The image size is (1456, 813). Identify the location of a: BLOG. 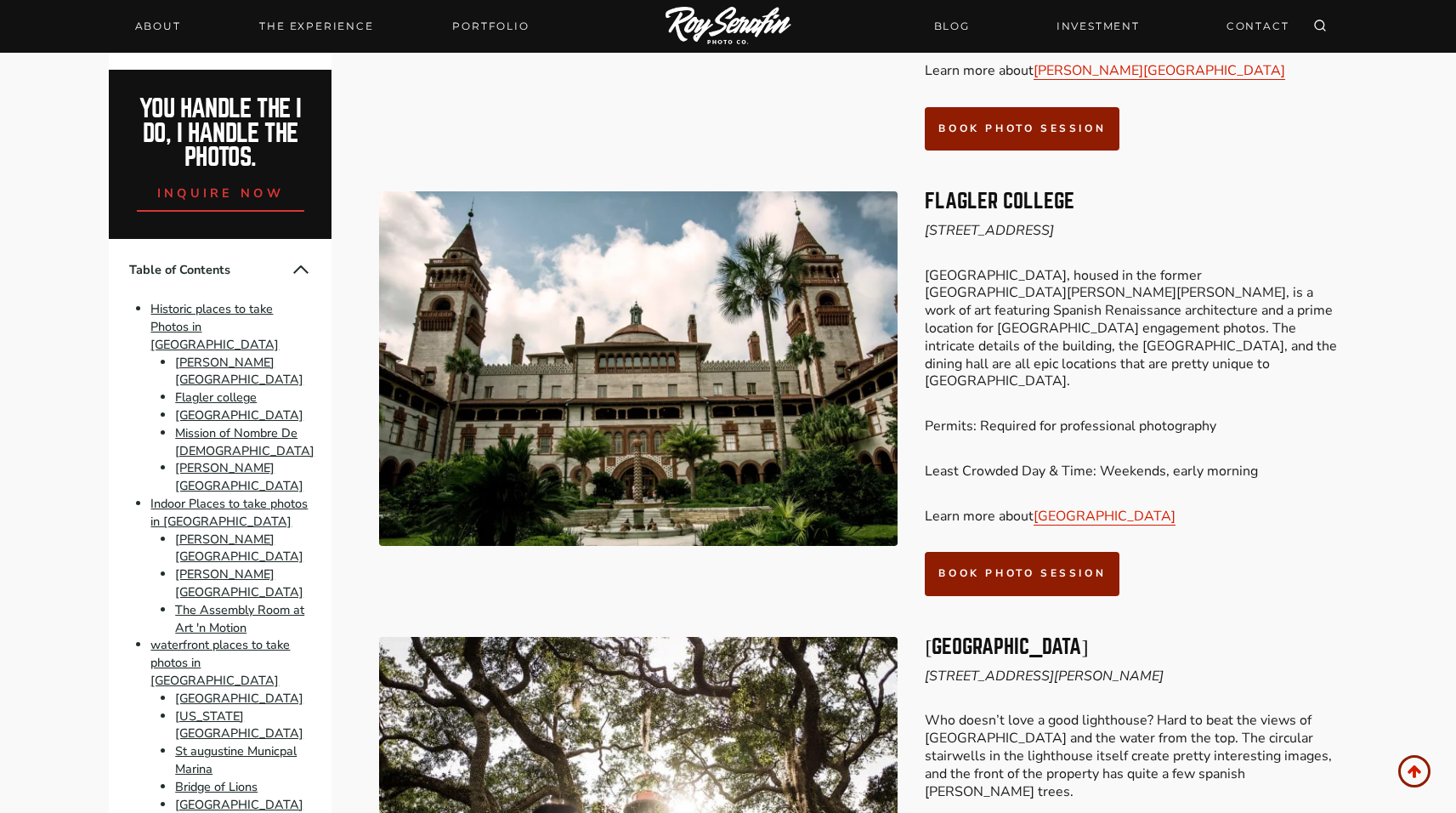
(952, 26).